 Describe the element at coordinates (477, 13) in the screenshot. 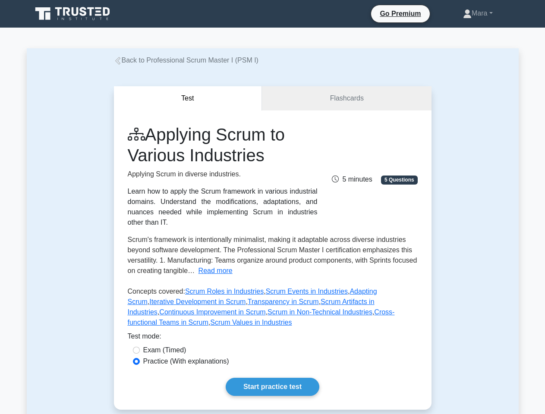

I see `a: Mara` at that location.